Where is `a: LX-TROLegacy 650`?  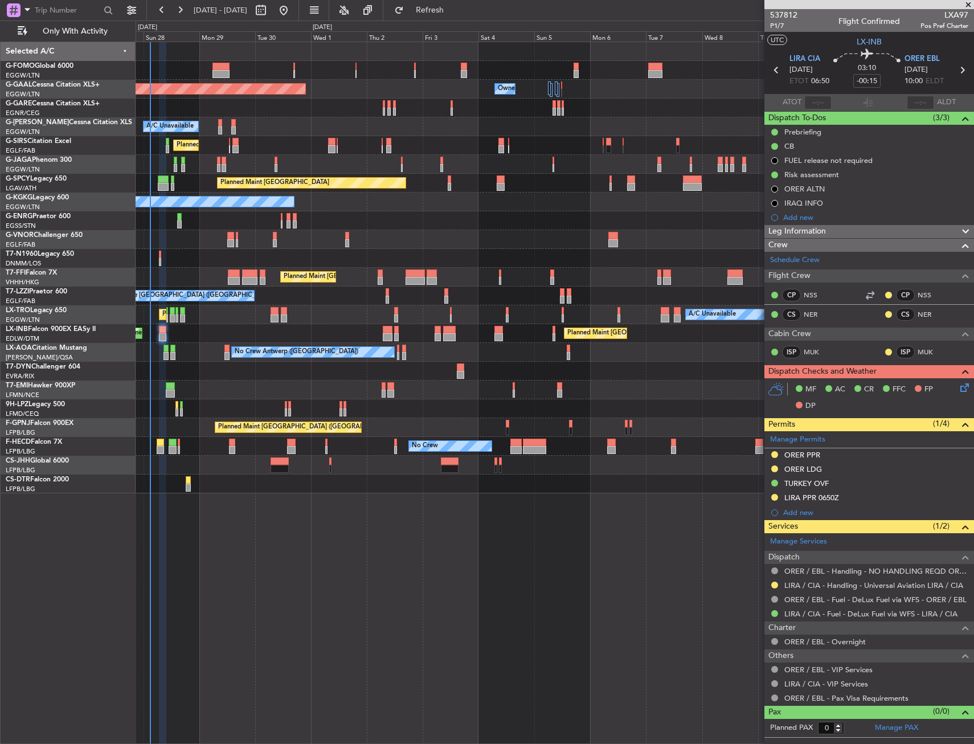
a: LX-TROLegacy 650 is located at coordinates (36, 310).